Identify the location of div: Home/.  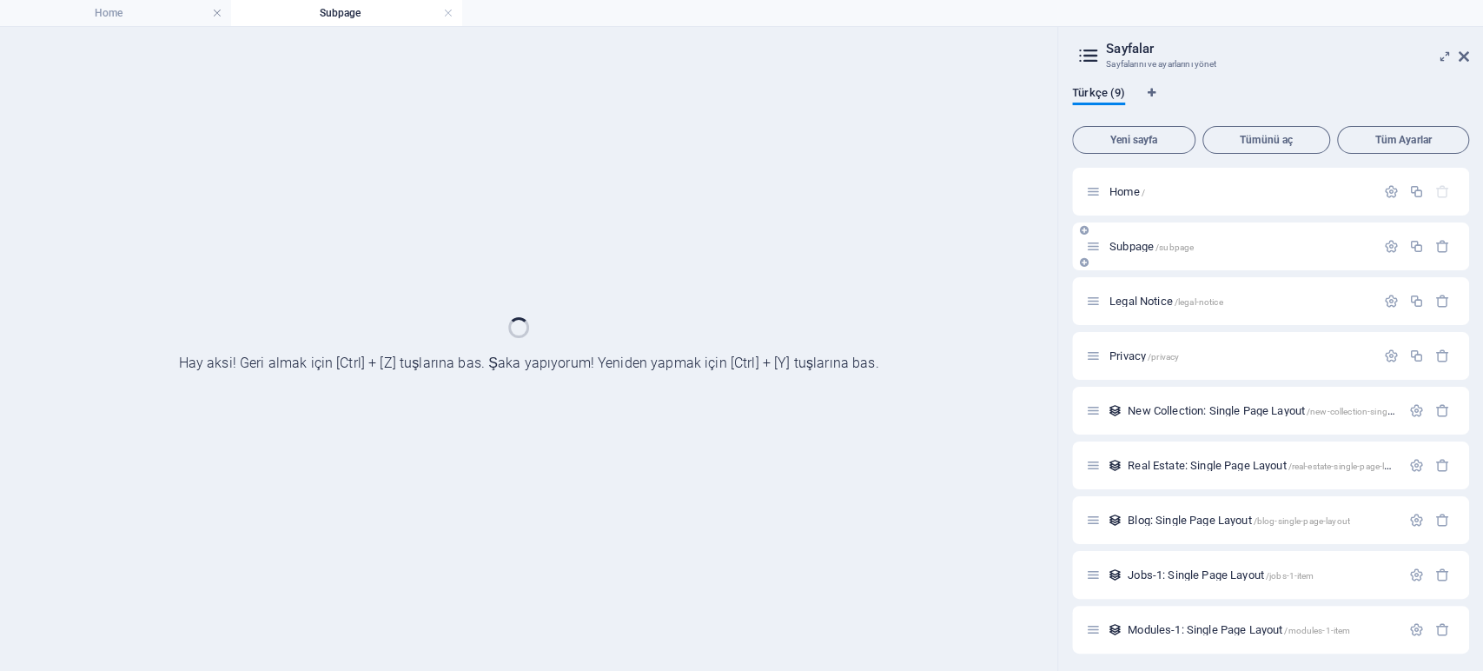
(1240, 191).